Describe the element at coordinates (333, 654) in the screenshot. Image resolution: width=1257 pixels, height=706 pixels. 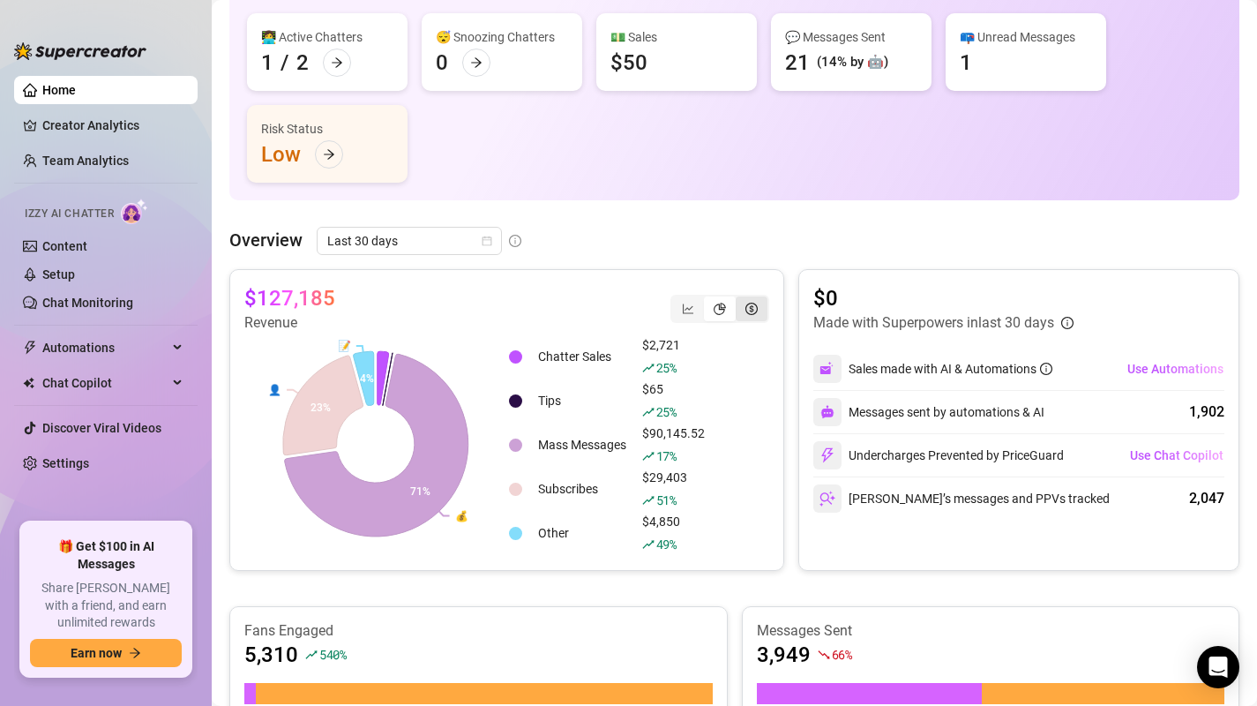
I see `span: 540 %` at that location.